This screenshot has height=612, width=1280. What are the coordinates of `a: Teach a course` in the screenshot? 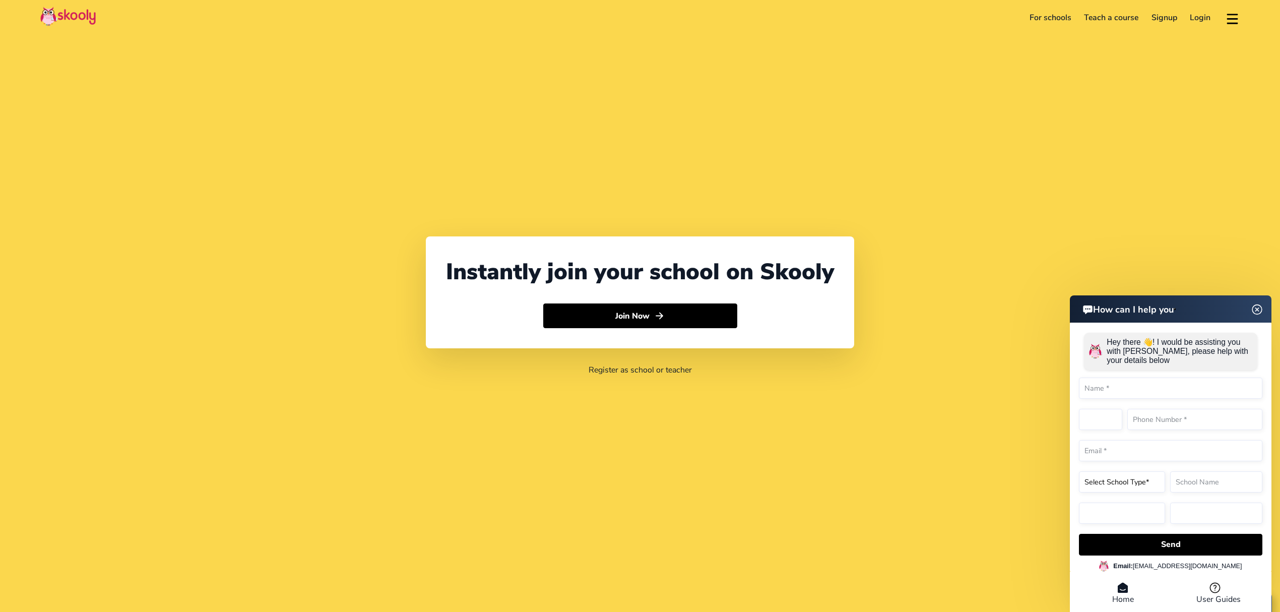 It's located at (1111, 18).